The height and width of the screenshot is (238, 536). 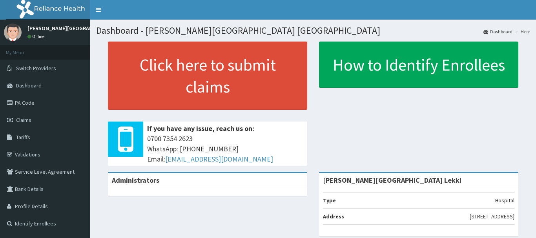 I want to click on li: Here, so click(x=521, y=31).